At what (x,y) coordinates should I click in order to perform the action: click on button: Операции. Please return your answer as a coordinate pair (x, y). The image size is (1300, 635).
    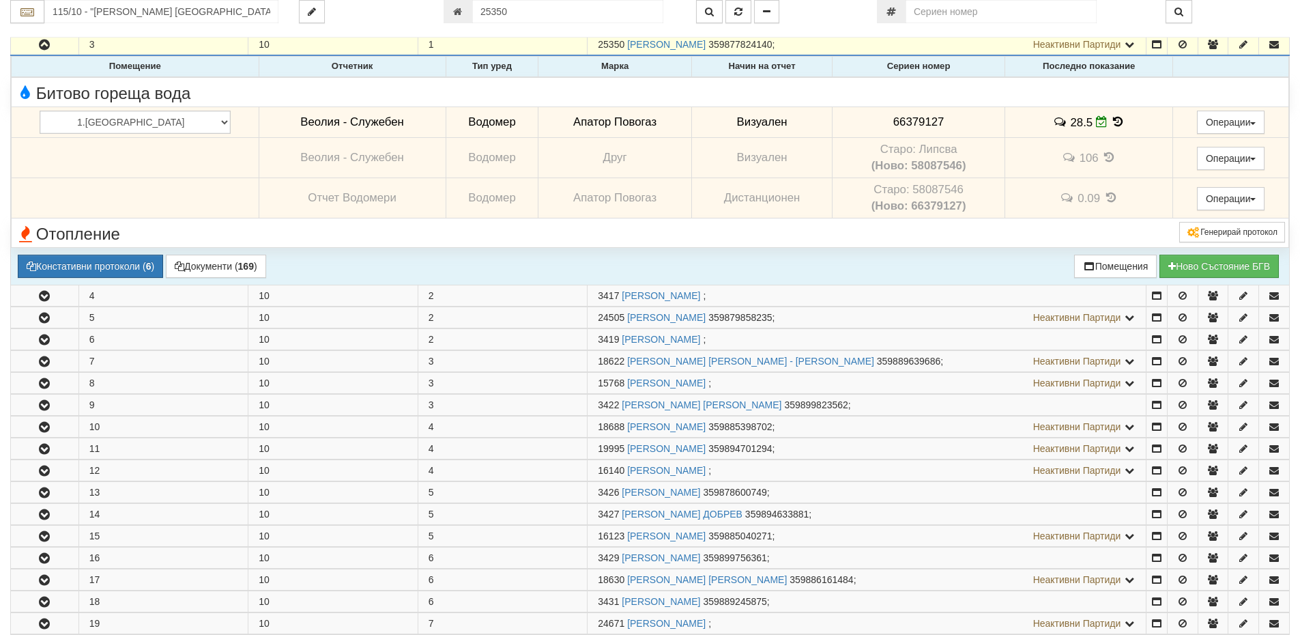
    Looking at the image, I should click on (1231, 122).